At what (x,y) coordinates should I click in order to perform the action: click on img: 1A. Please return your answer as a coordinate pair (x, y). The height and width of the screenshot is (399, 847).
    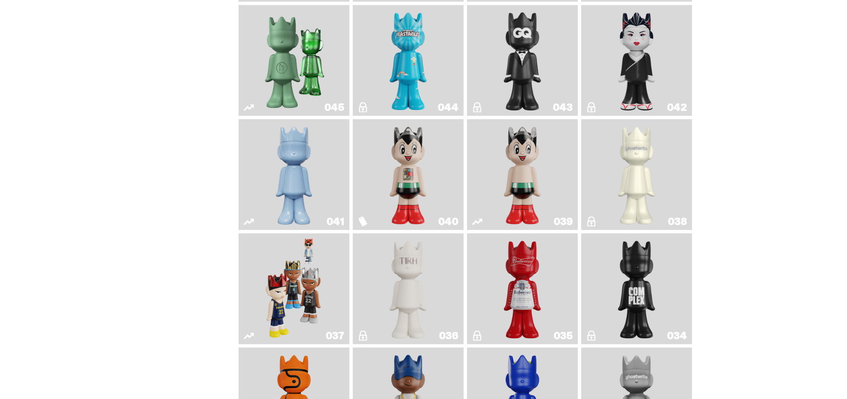
    Looking at the image, I should click on (637, 175).